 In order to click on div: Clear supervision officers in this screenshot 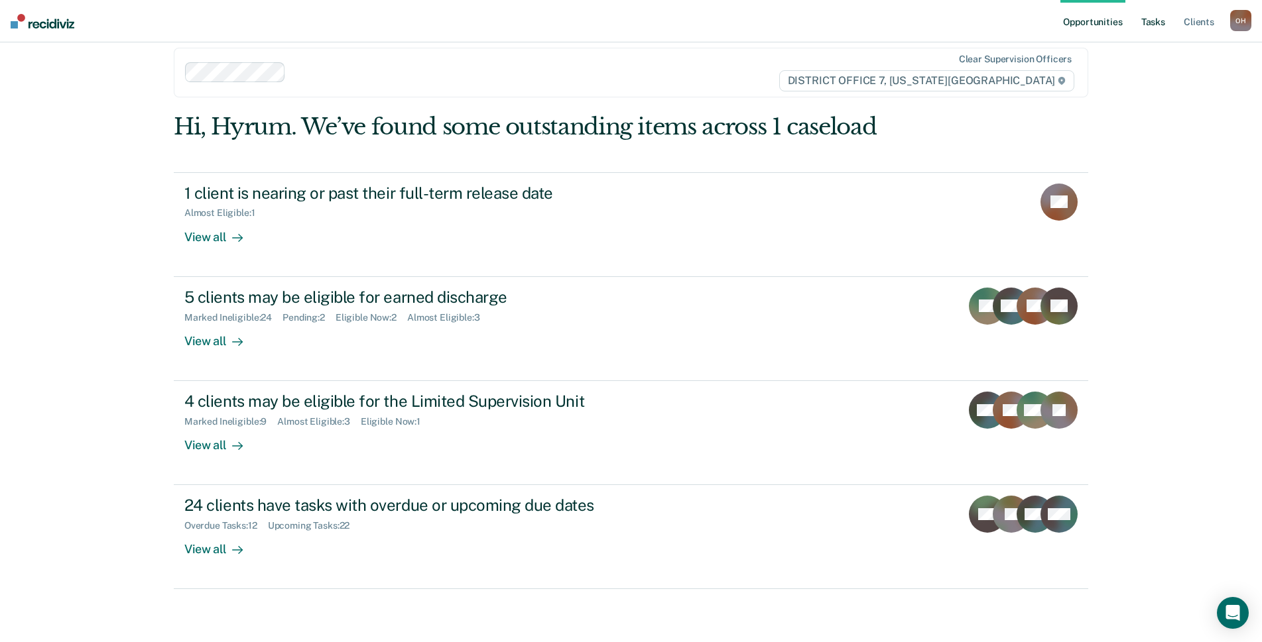, I will do `click(1015, 59)`.